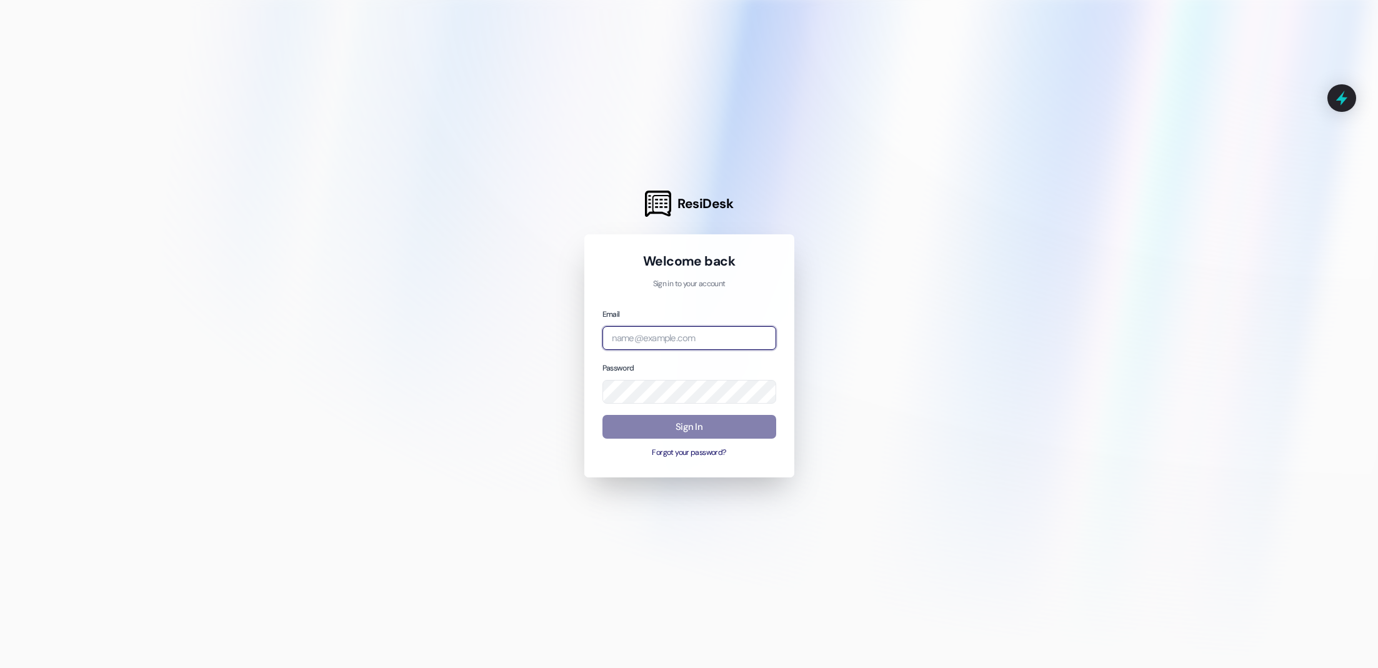 This screenshot has width=1378, height=668. What do you see at coordinates (690, 427) in the screenshot?
I see `button: Sign In` at bounding box center [690, 427].